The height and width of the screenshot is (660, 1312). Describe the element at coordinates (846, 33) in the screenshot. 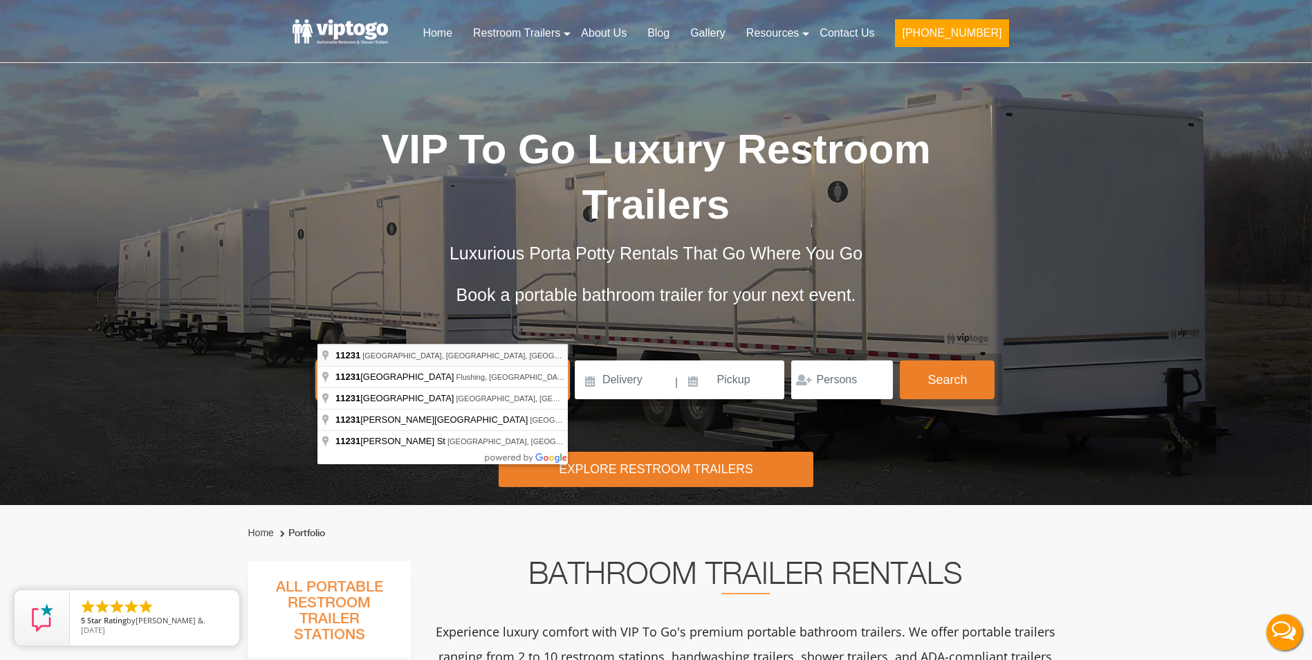

I see `a: Contact Us` at that location.